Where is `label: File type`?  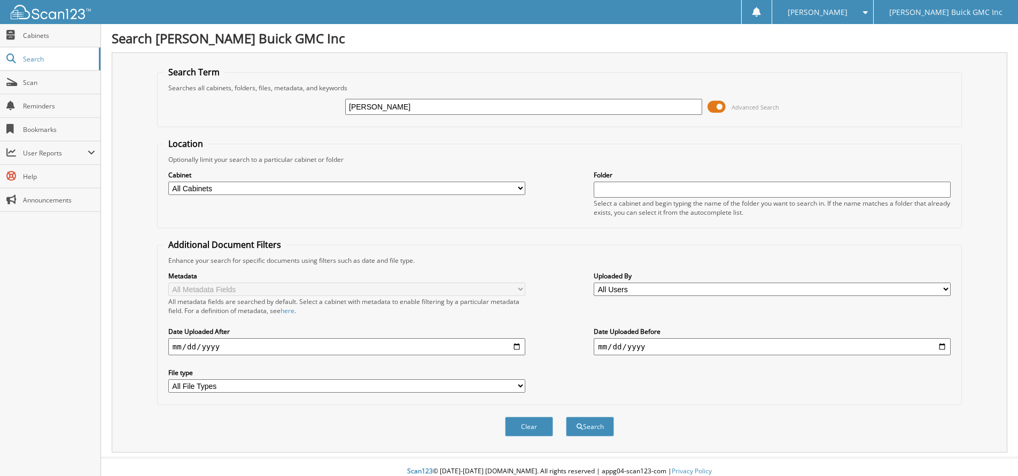 label: File type is located at coordinates (347, 372).